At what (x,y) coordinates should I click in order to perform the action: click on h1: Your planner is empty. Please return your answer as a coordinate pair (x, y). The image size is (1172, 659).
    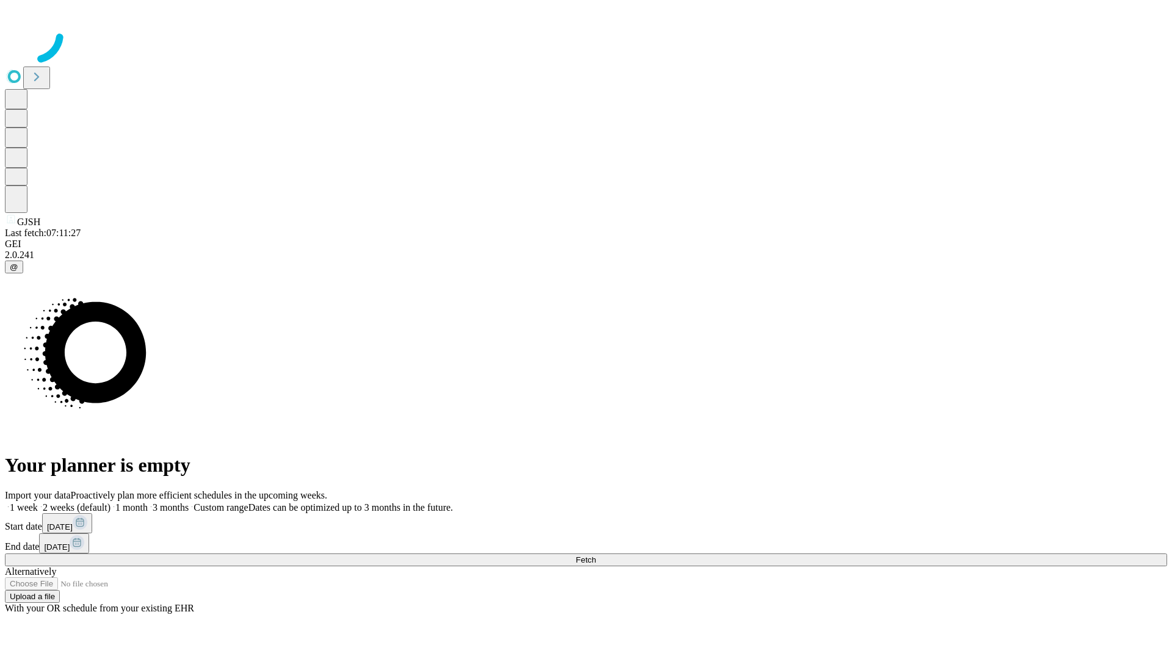
    Looking at the image, I should click on (586, 465).